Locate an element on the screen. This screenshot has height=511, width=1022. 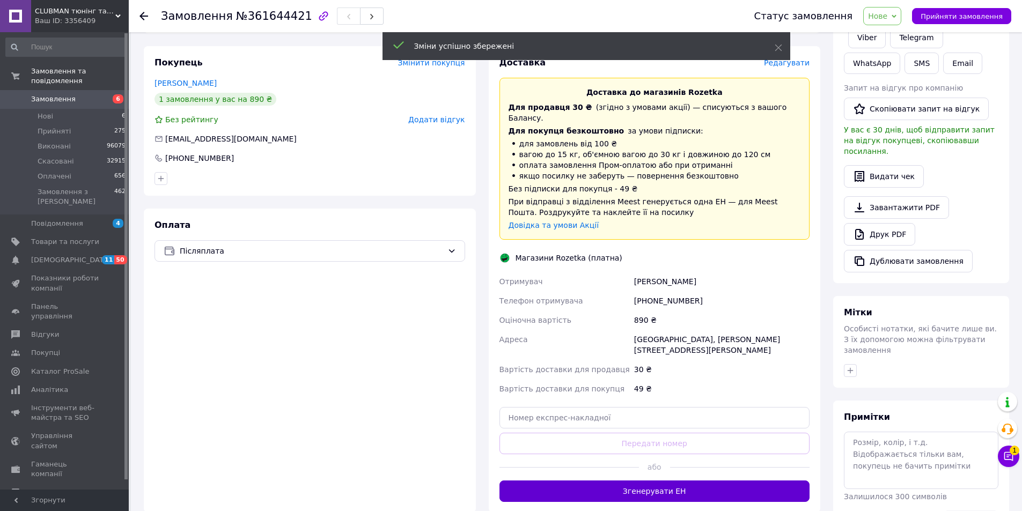
span: Доставка до магазинів Rozetka is located at coordinates (655, 92).